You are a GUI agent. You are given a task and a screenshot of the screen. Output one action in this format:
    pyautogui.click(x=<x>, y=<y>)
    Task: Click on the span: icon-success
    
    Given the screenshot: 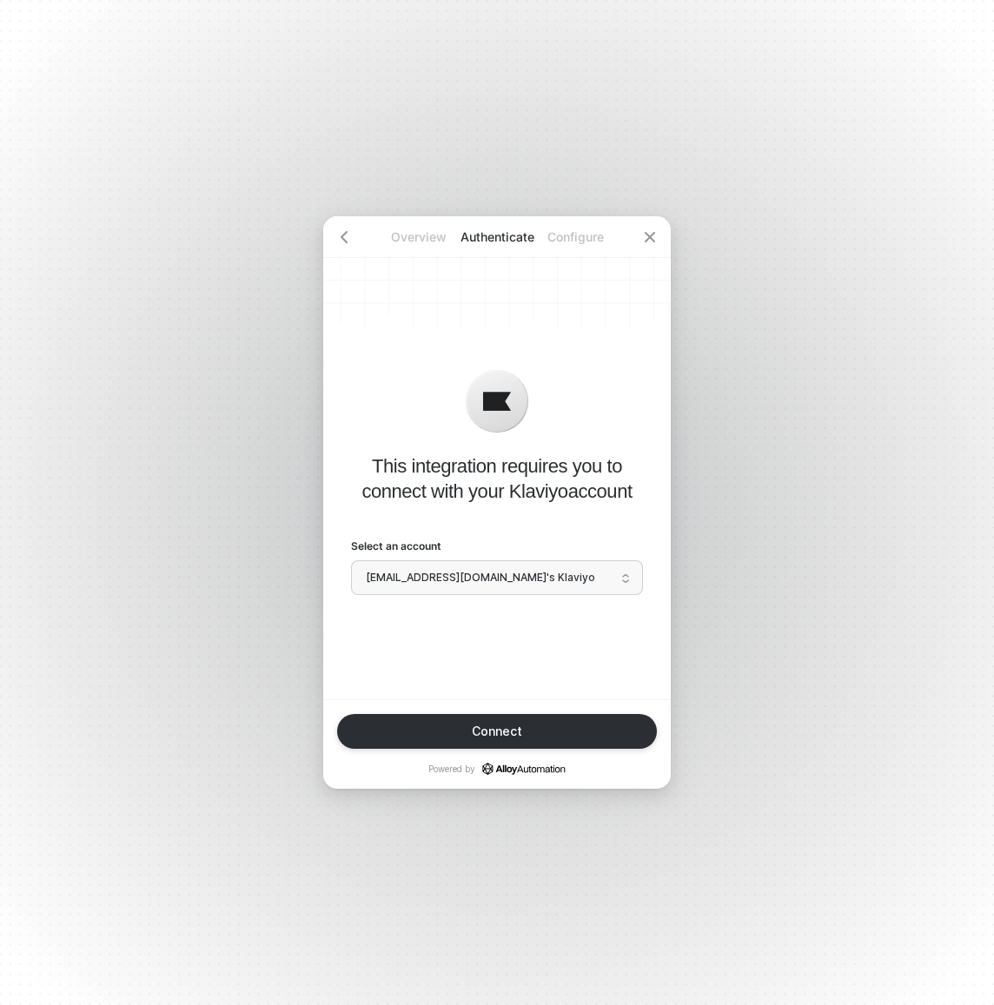 What is the action you would take?
    pyautogui.click(x=524, y=769)
    